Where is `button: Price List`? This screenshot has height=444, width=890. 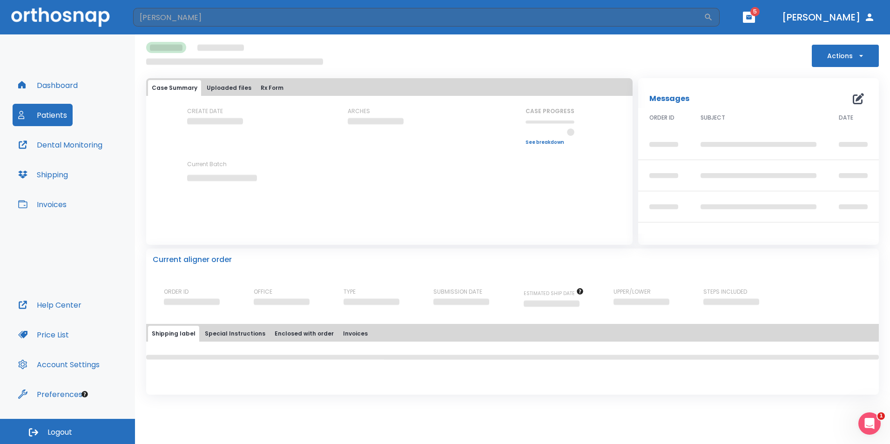 button: Price List is located at coordinates (43, 335).